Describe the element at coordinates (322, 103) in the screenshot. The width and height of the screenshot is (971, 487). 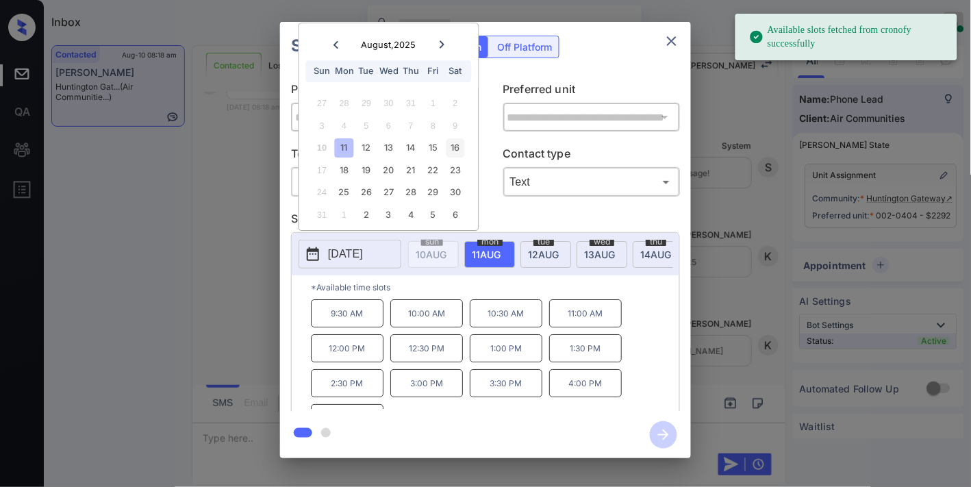
I see `div: Not available Sunday, July 27th, 2025` at that location.